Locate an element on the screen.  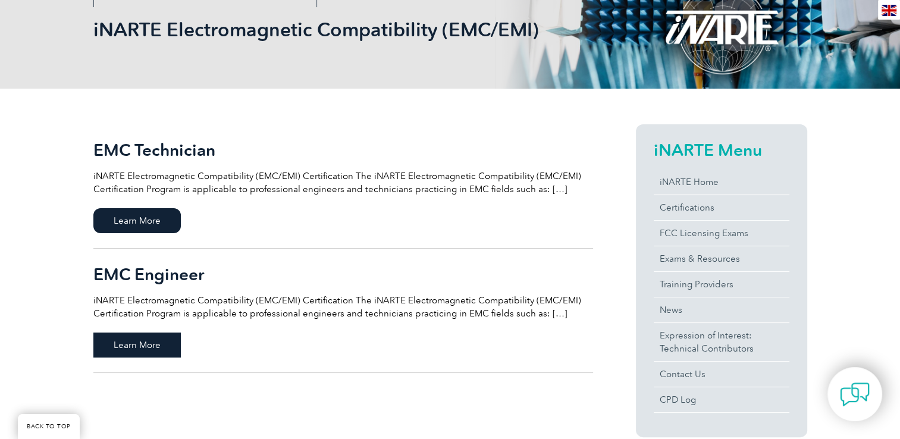
a: FCC Licensing Exams is located at coordinates (721, 233).